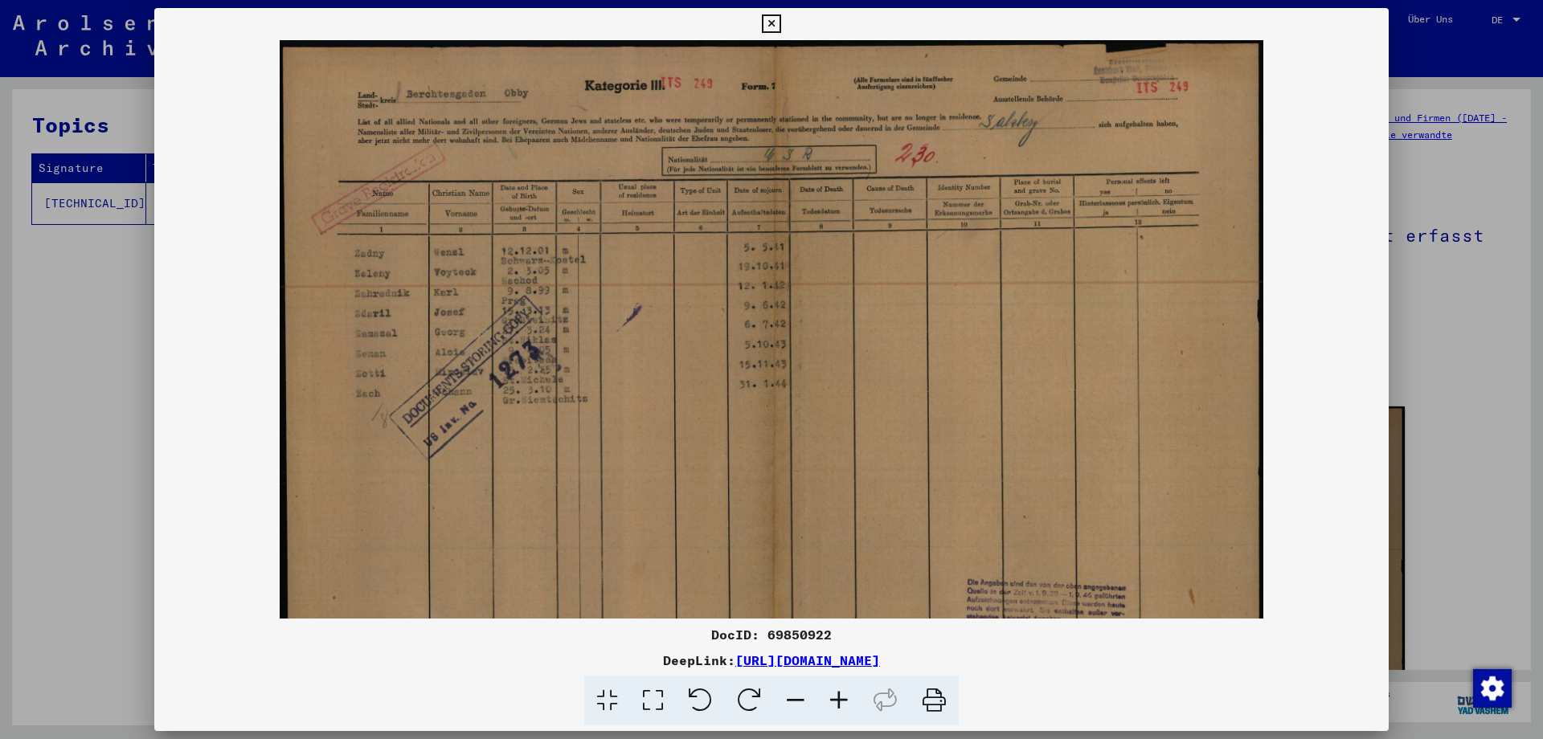 Image resolution: width=1543 pixels, height=739 pixels. I want to click on img: 001.jpg, so click(772, 390).